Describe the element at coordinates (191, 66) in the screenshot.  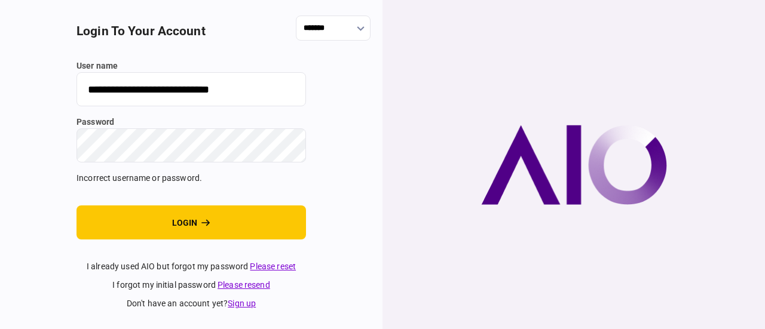
I see `label: user name` at that location.